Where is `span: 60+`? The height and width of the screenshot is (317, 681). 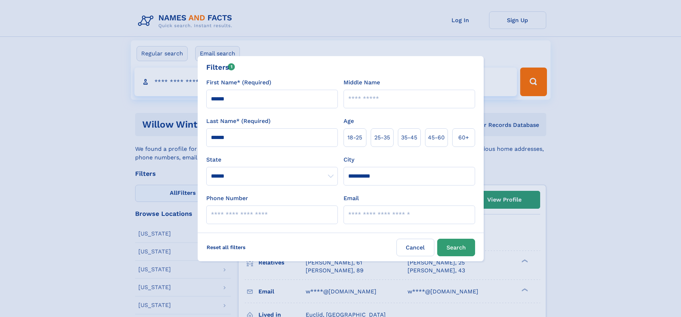
span: 60+ is located at coordinates (464, 138).